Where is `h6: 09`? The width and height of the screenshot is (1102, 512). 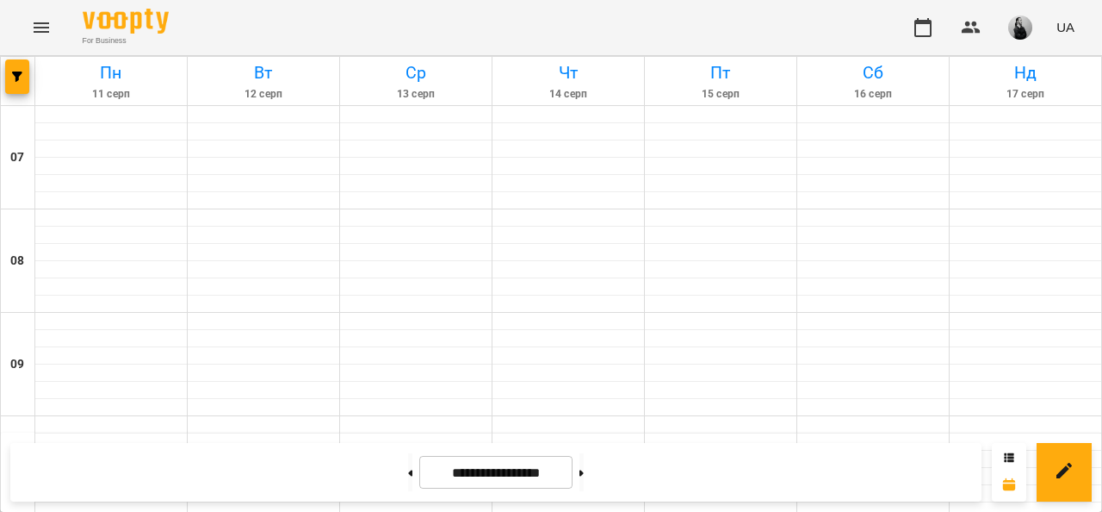
h6: 09 is located at coordinates (17, 364).